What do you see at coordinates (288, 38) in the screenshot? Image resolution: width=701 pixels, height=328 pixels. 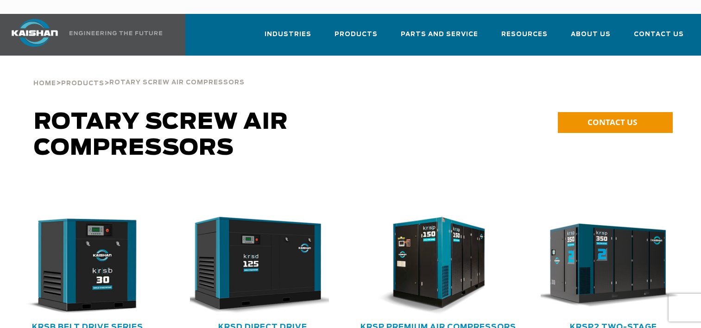 I see `a: Industries` at bounding box center [288, 38].